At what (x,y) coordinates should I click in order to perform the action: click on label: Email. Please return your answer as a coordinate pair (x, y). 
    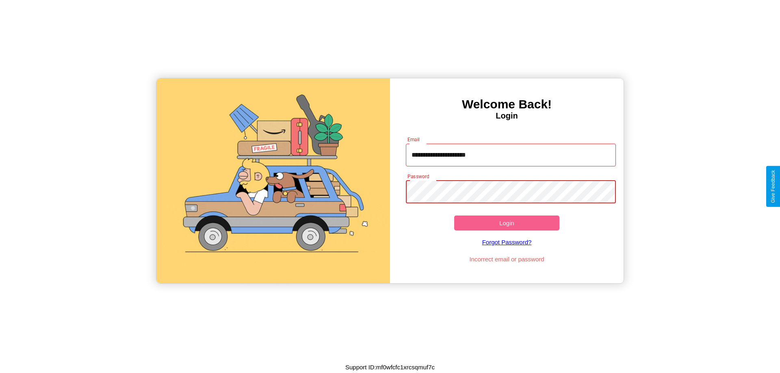
    Looking at the image, I should click on (413, 139).